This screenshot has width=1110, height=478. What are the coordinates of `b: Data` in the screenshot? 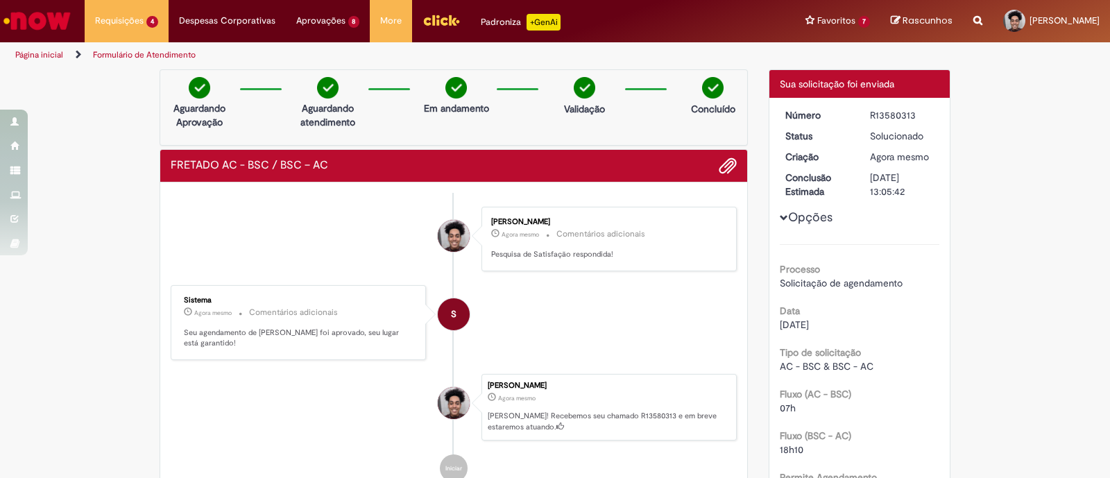 It's located at (789, 311).